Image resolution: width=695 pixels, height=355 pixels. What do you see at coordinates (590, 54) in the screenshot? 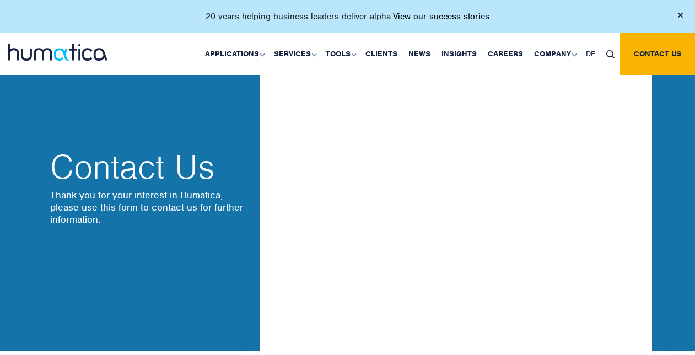
I see `a: DE` at bounding box center [590, 54].